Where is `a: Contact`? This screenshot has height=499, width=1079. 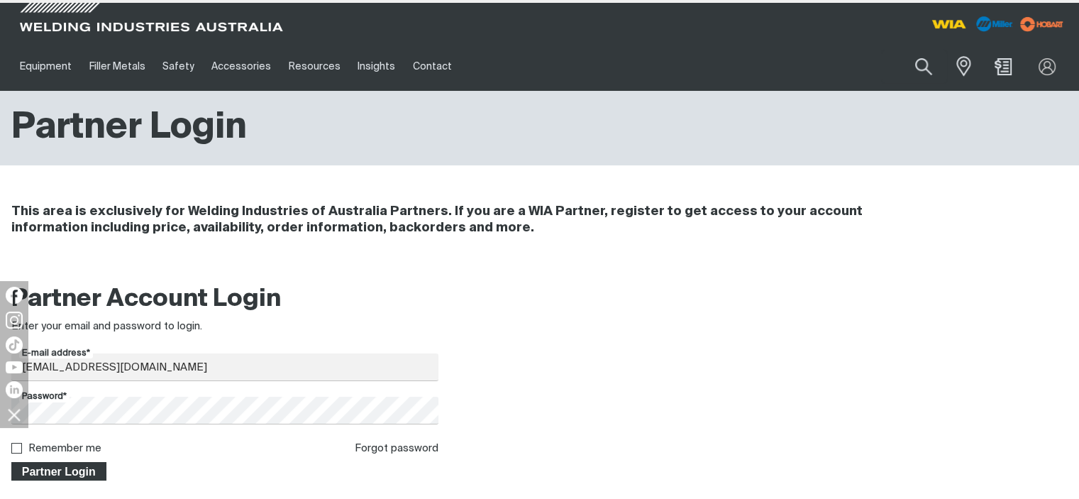
a: Contact is located at coordinates (431, 66).